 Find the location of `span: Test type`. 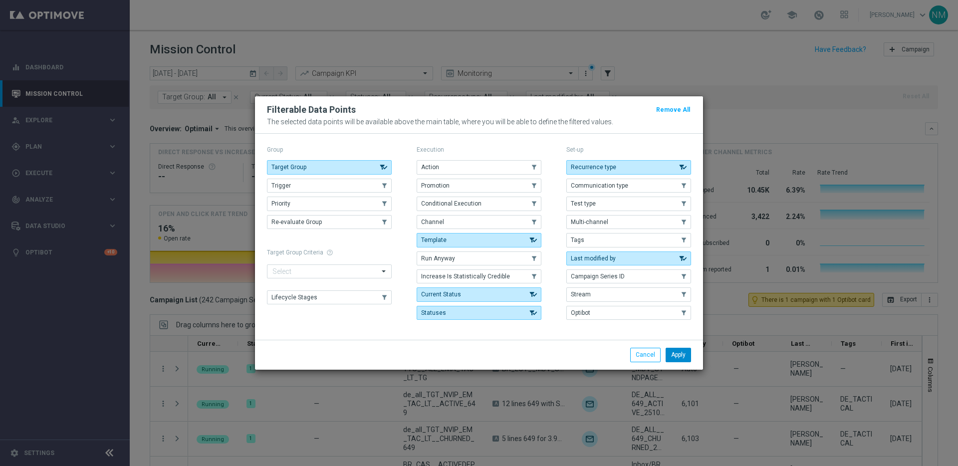

span: Test type is located at coordinates (583, 204).